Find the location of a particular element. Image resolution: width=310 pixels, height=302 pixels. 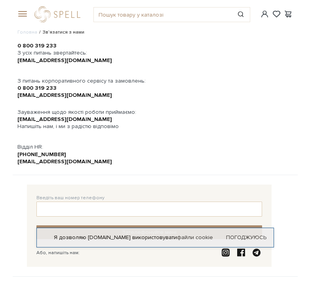

input: Пошук товару у каталозі is located at coordinates (163, 15).